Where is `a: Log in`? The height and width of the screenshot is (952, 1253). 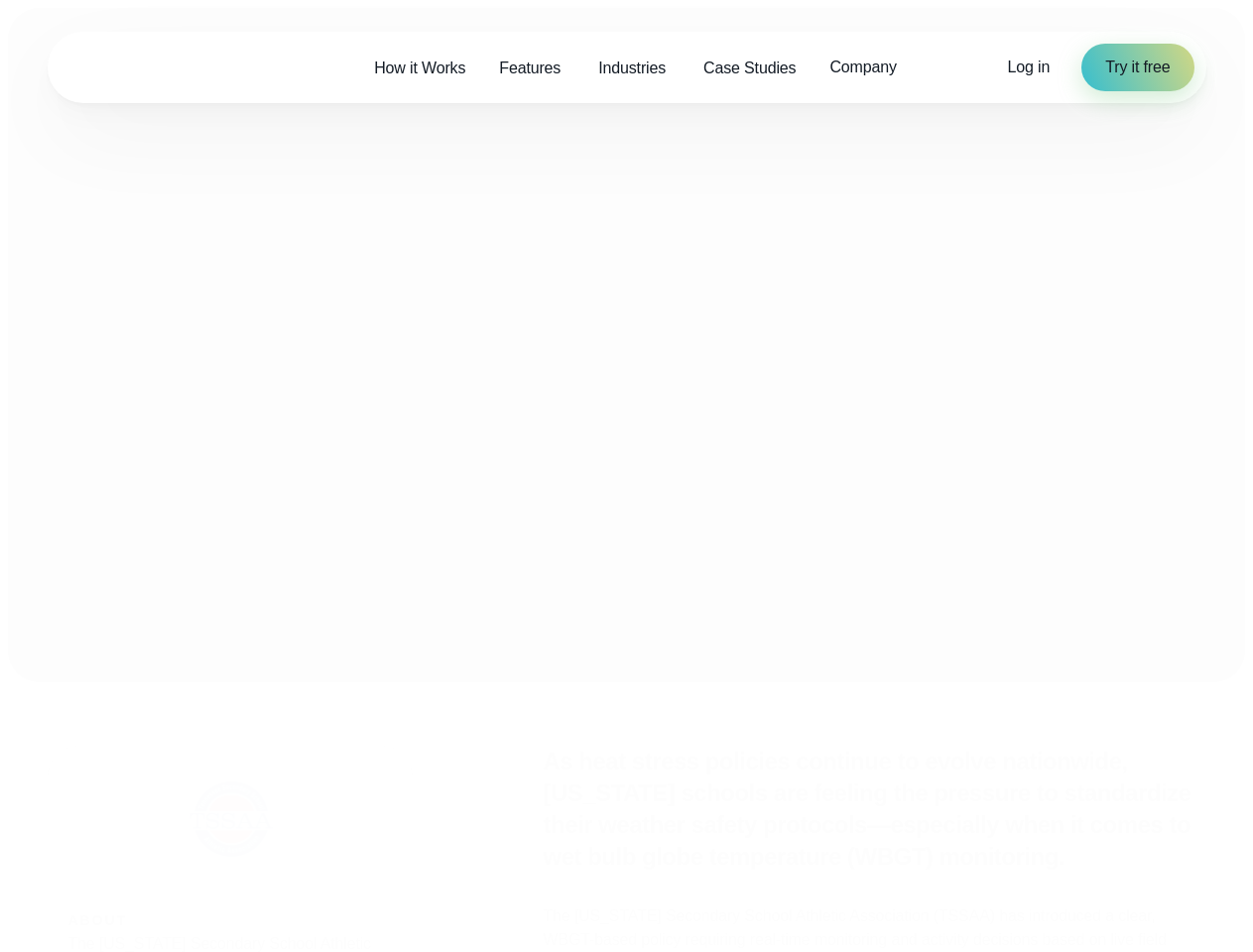 a: Log in is located at coordinates (1029, 68).